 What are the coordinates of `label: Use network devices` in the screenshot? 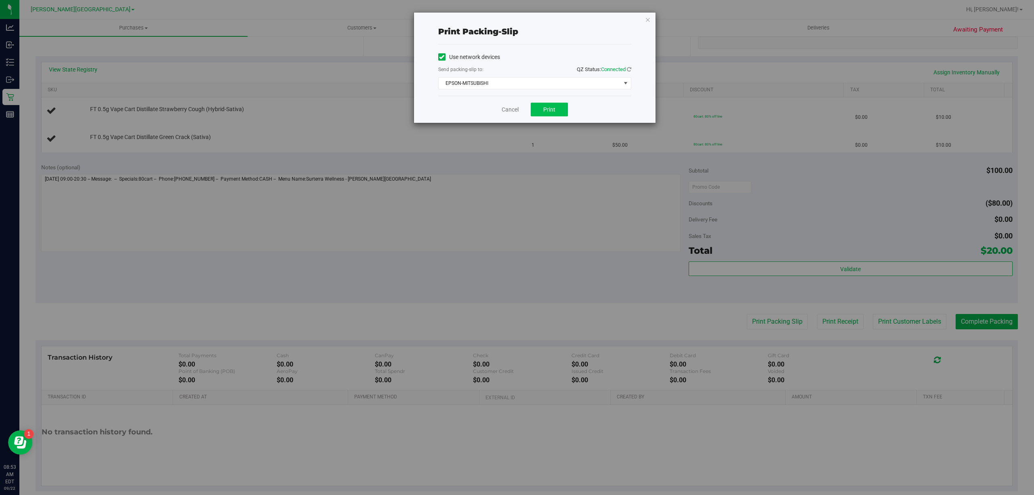 It's located at (469, 57).